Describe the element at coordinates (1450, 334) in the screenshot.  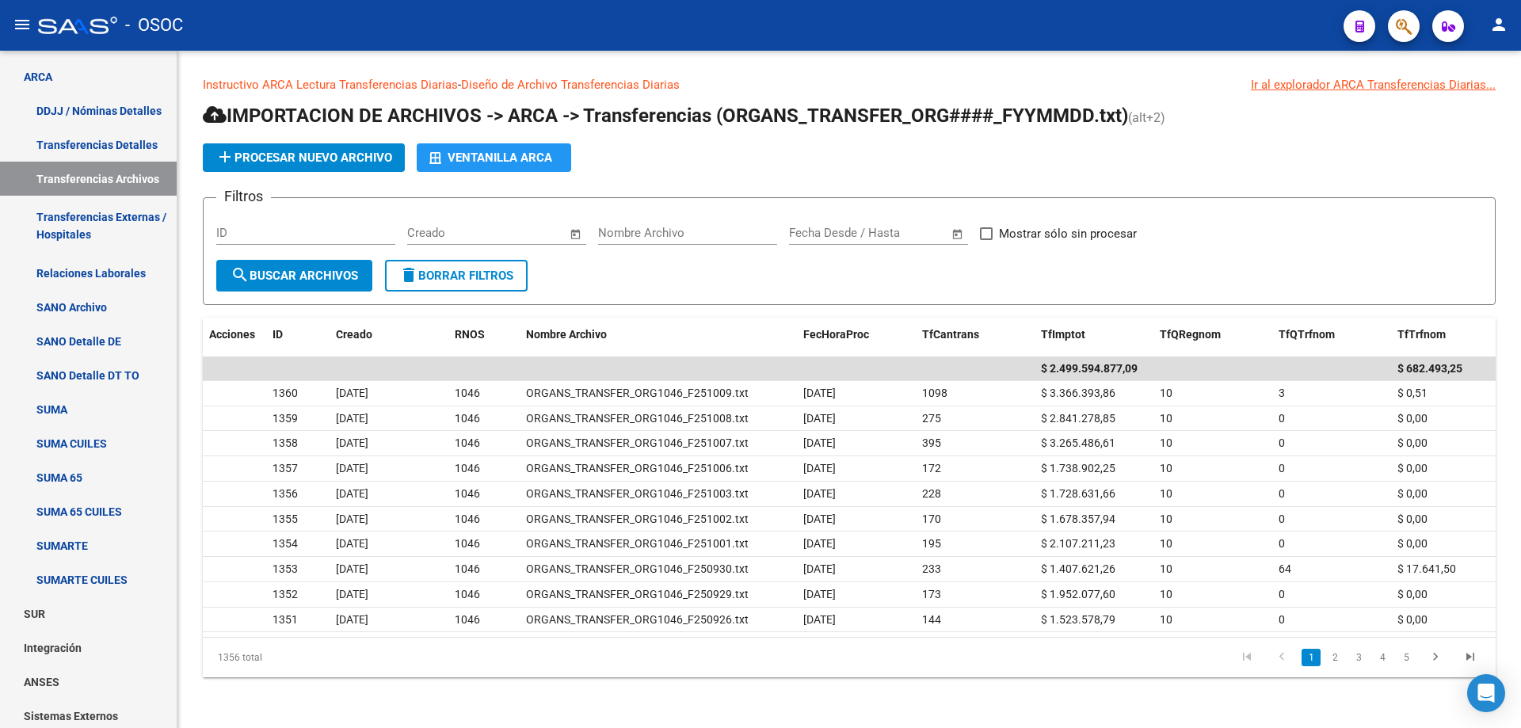
I see `datatable-header-cell: TfTrfnom` at that location.